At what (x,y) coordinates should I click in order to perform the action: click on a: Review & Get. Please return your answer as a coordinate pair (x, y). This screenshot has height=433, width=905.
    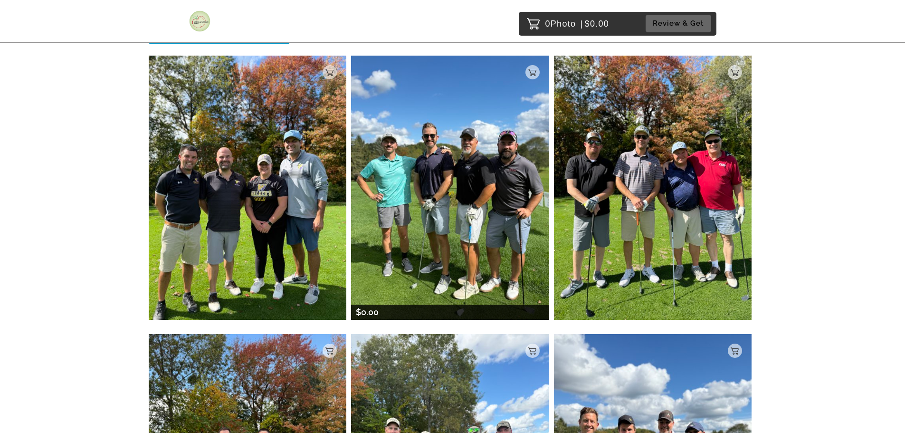
    Looking at the image, I should click on (680, 23).